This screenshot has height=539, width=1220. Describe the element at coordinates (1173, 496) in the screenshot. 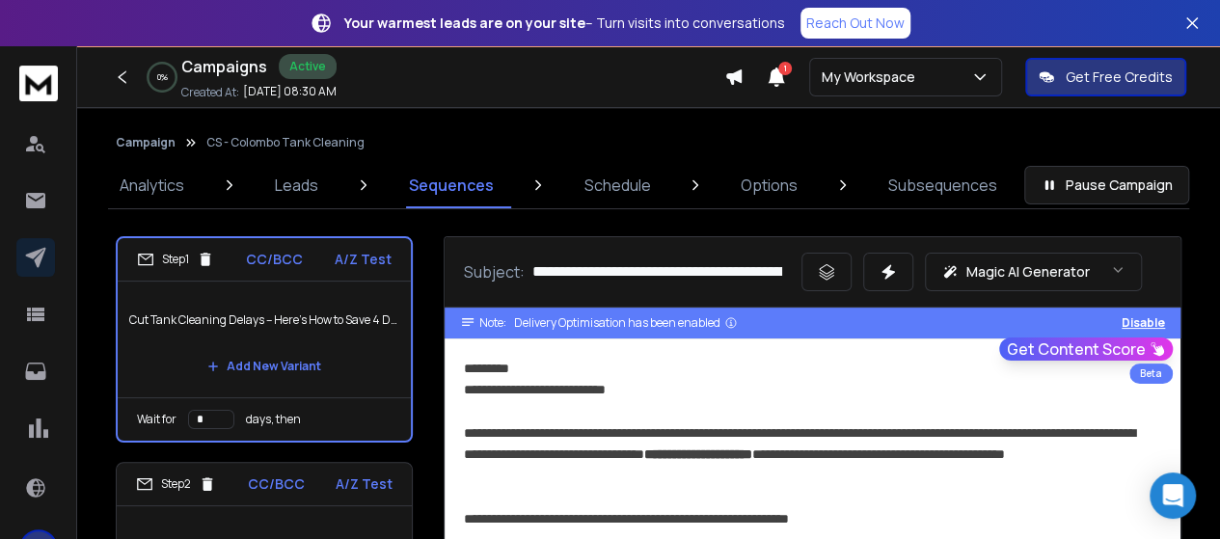

I see `div: Open Intercom Messenger` at that location.